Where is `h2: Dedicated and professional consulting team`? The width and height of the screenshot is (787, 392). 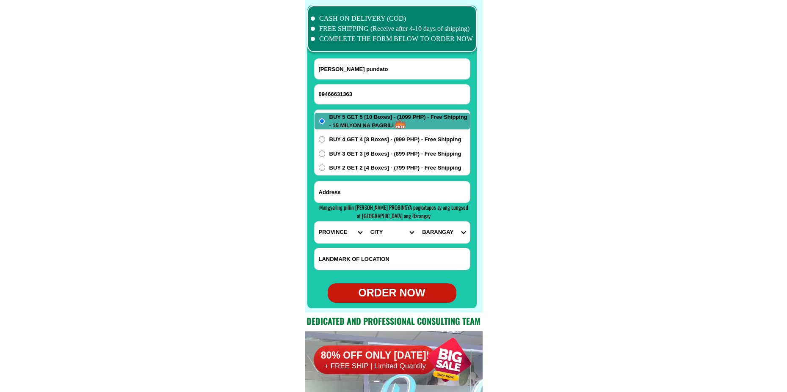
h2: Dedicated and professional consulting team is located at coordinates (394, 321).